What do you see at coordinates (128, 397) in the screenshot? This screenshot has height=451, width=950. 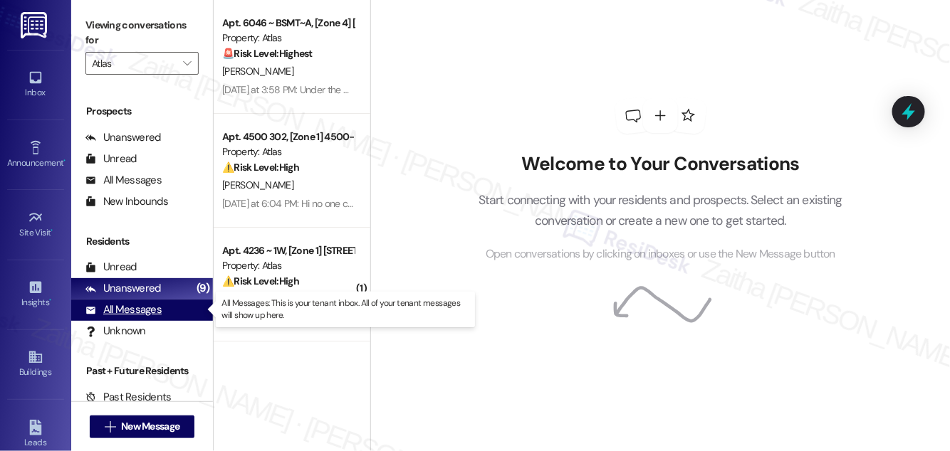 I see `div: Past Residents` at bounding box center [128, 397].